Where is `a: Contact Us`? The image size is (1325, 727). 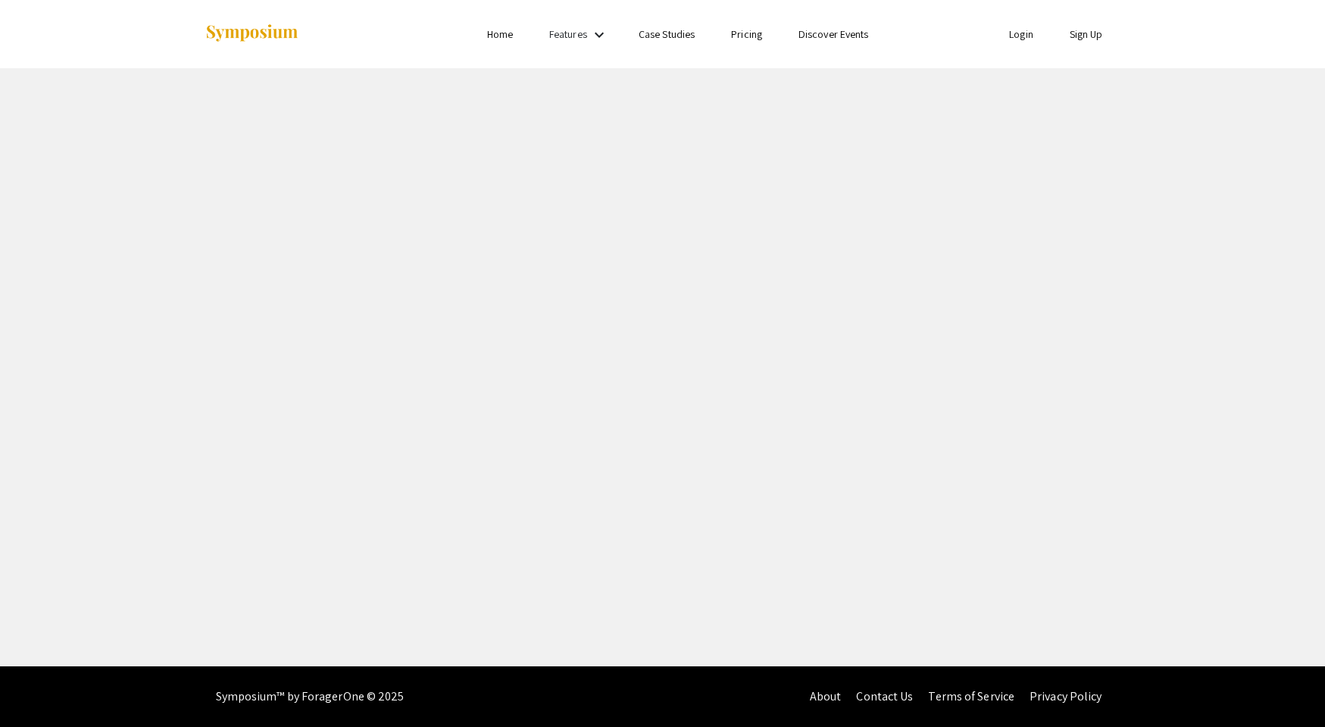
a: Contact Us is located at coordinates (884, 696).